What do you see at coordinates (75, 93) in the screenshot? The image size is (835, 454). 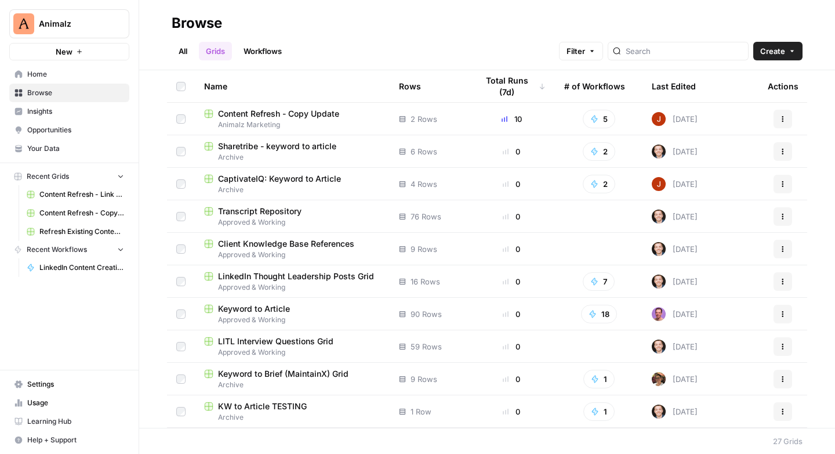 I see `span: Browse` at bounding box center [75, 93].